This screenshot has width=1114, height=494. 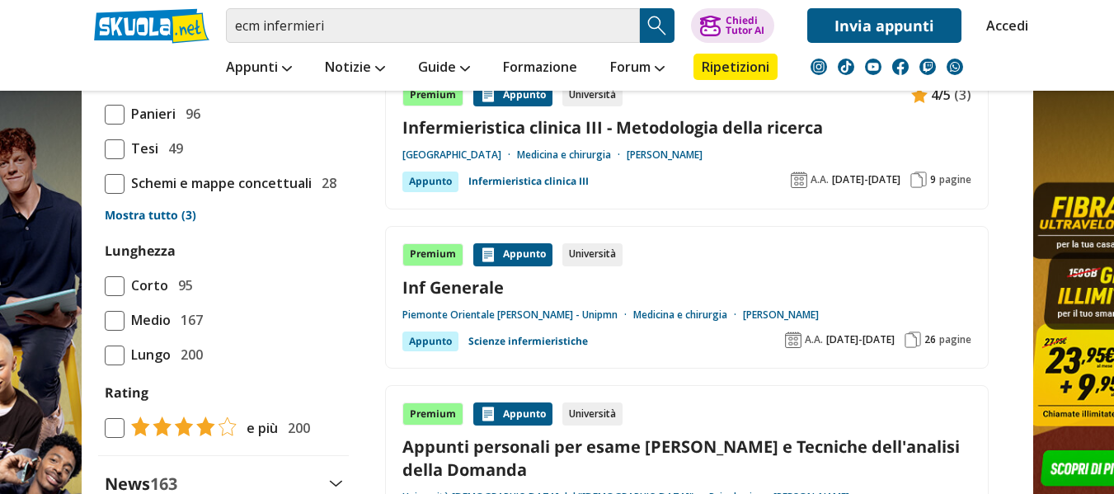 What do you see at coordinates (223, 392) in the screenshot?
I see `label: Rating` at bounding box center [223, 392].